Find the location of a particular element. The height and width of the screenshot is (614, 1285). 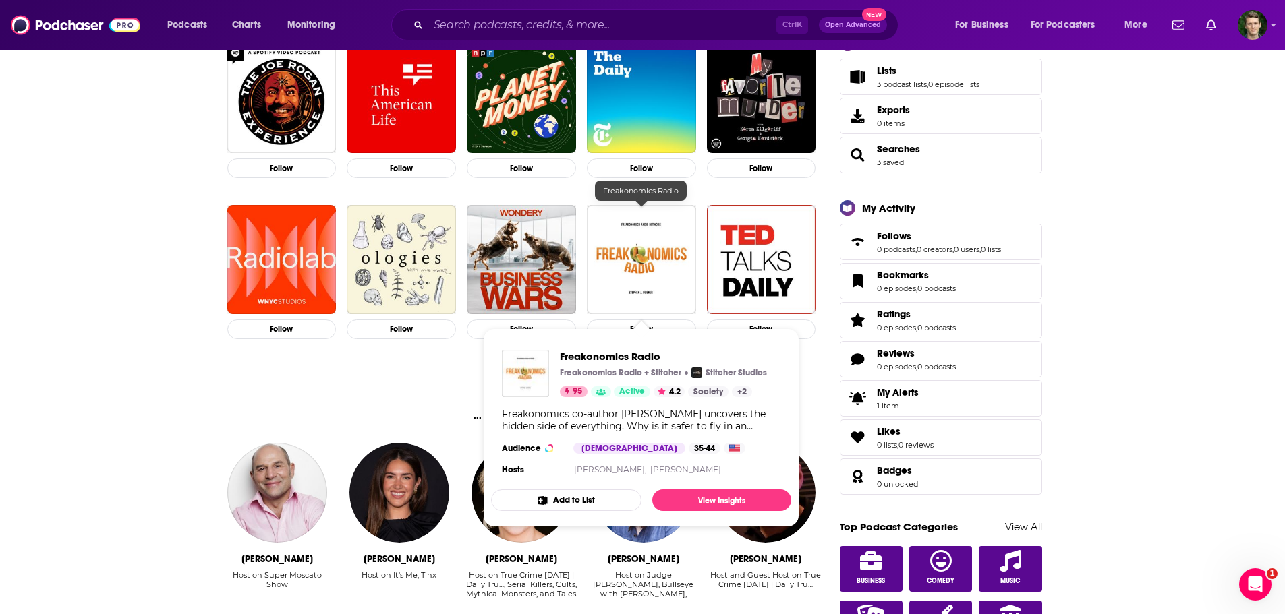

div: Host and Guest Host on True Crime Today | Daily Tru… is located at coordinates (765, 585).